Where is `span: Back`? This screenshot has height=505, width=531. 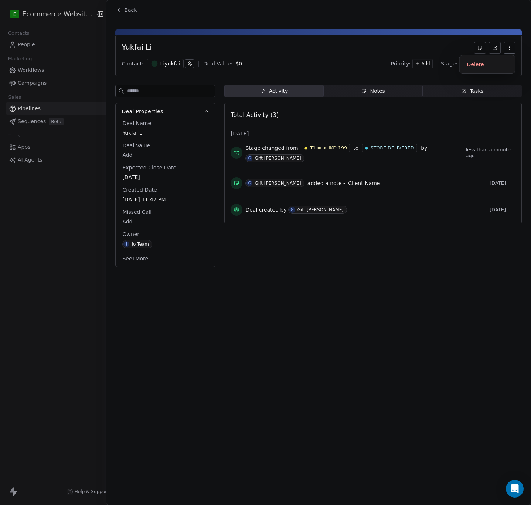 span: Back is located at coordinates (130, 10).